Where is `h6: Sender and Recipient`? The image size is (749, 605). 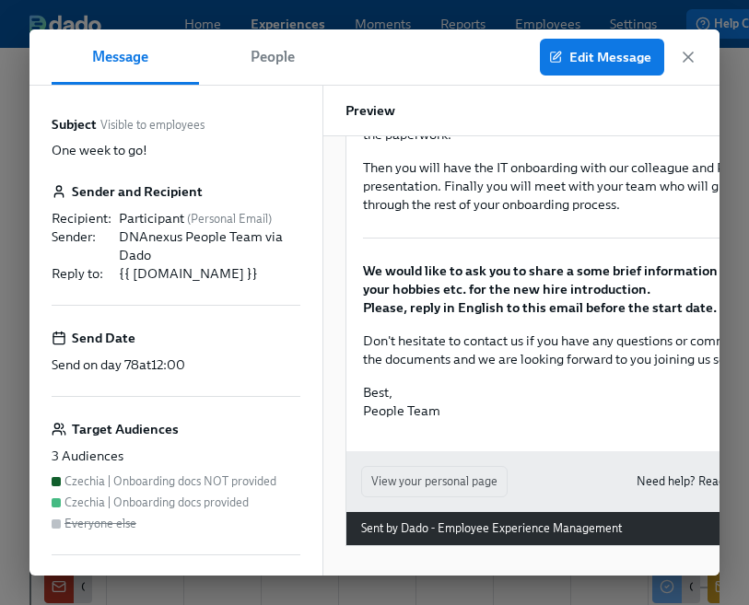 h6: Sender and Recipient is located at coordinates (137, 192).